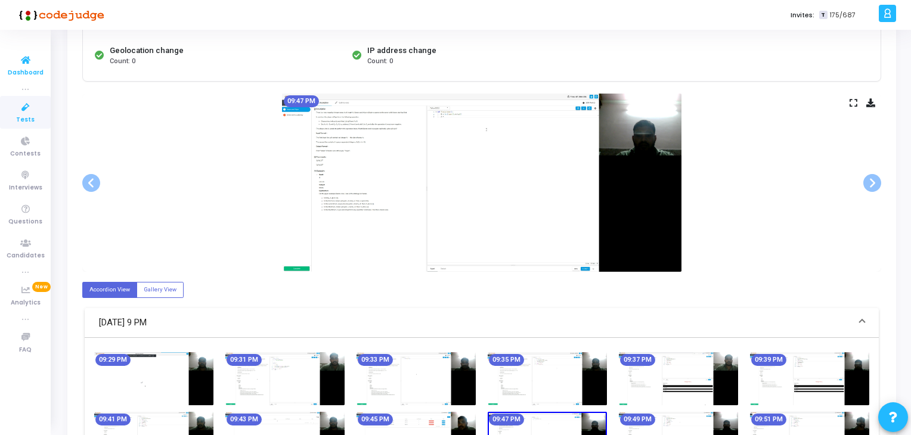 Image resolution: width=911 pixels, height=435 pixels. I want to click on span: T, so click(822, 15).